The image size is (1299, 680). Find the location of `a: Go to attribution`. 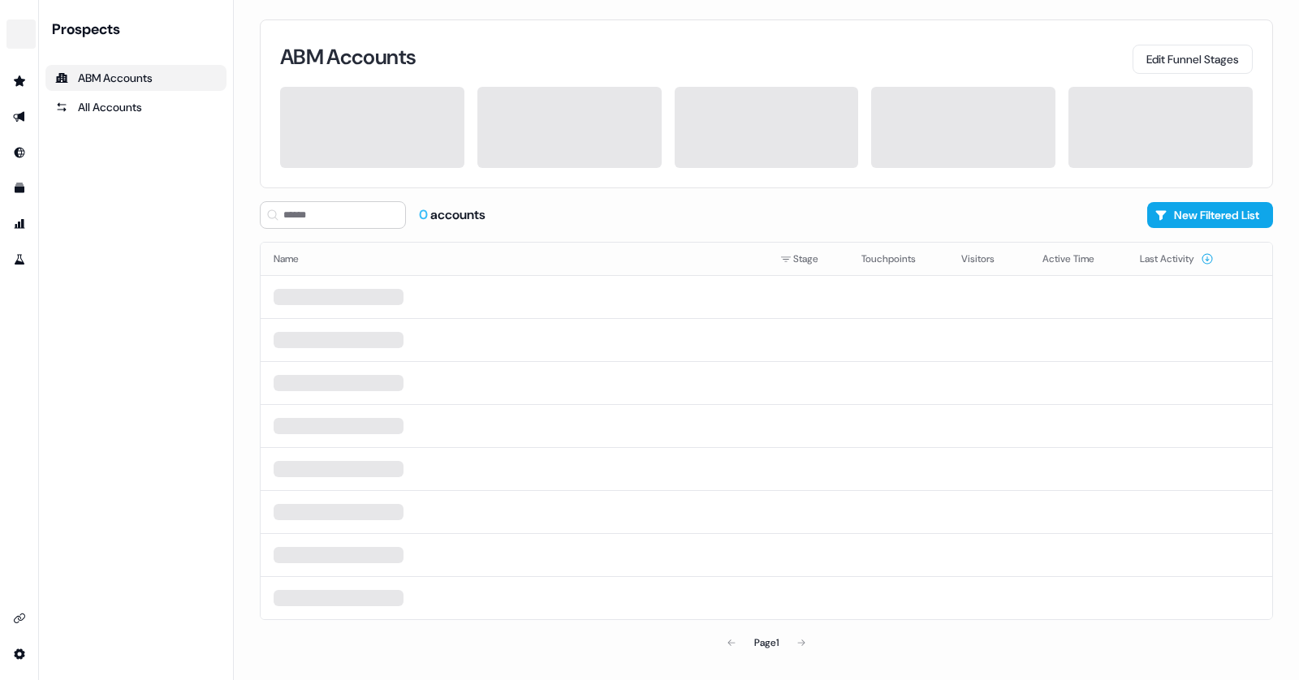

a: Go to attribution is located at coordinates (19, 224).